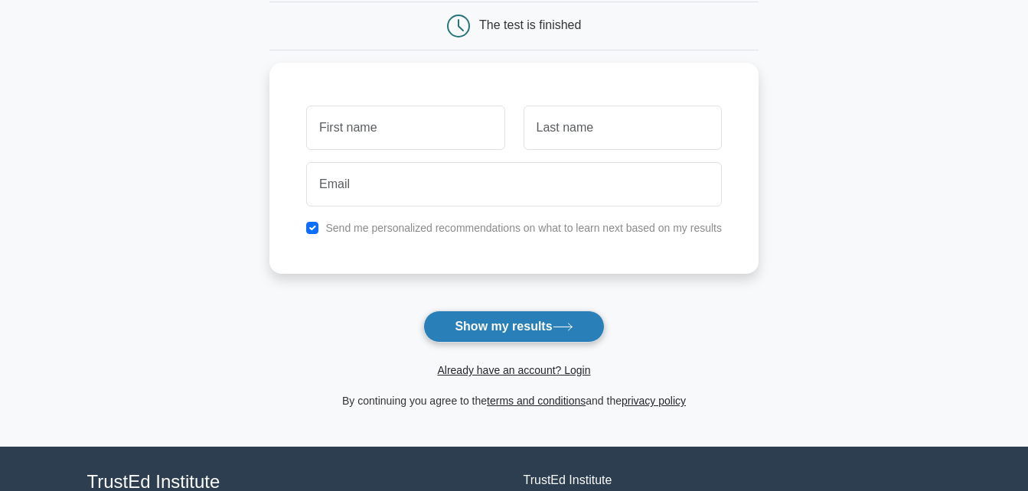  I want to click on input: Email, so click(514, 185).